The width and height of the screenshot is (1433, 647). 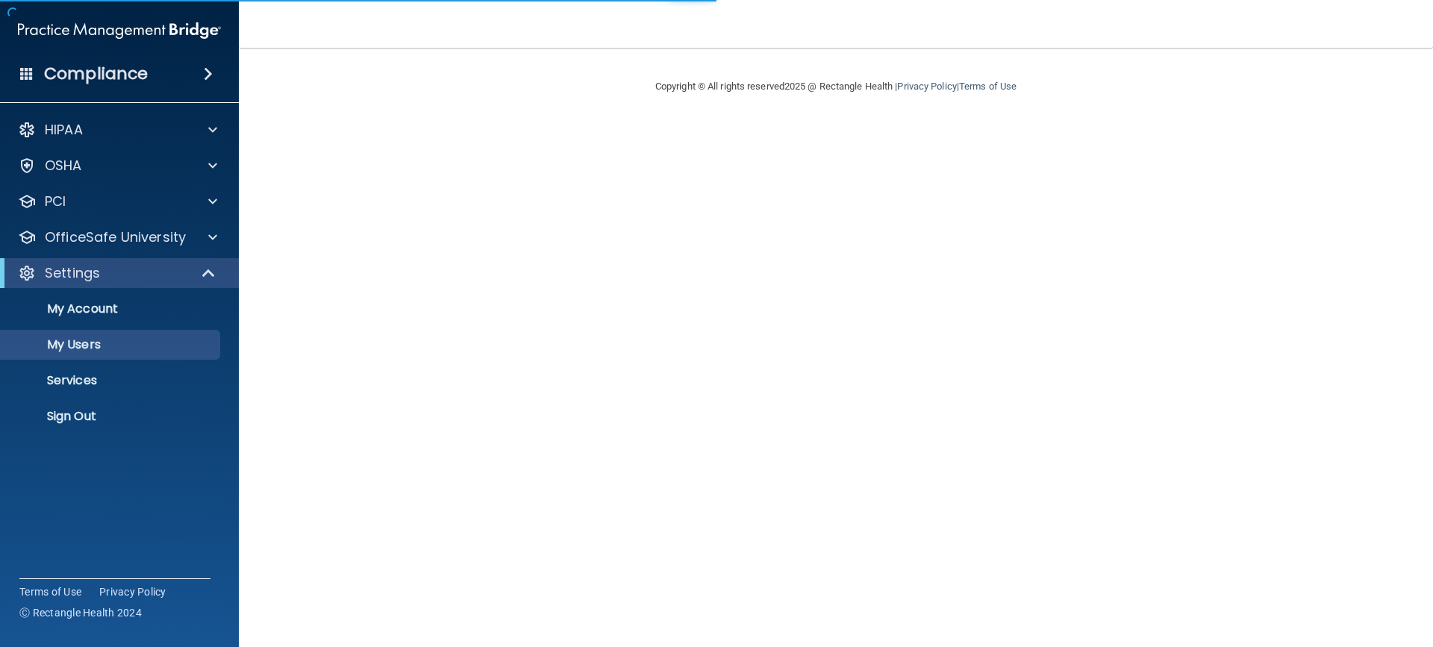 I want to click on p: OfficeSafe University, so click(x=115, y=237).